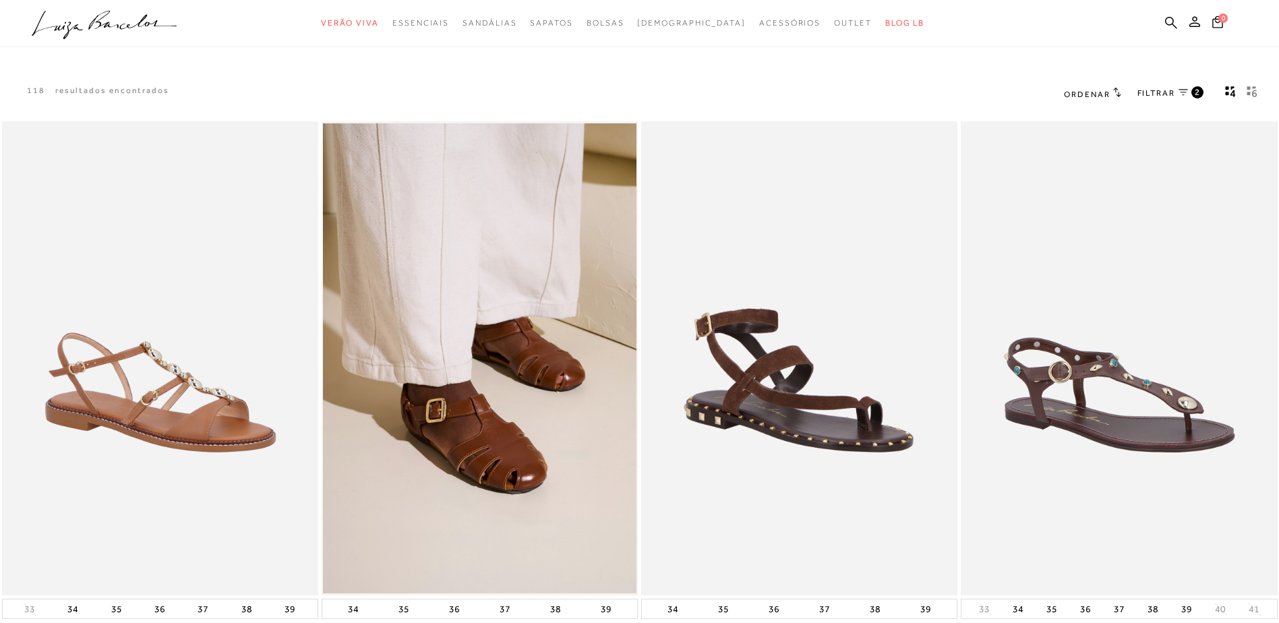  What do you see at coordinates (605, 23) in the screenshot?
I see `span: Bolsas` at bounding box center [605, 23].